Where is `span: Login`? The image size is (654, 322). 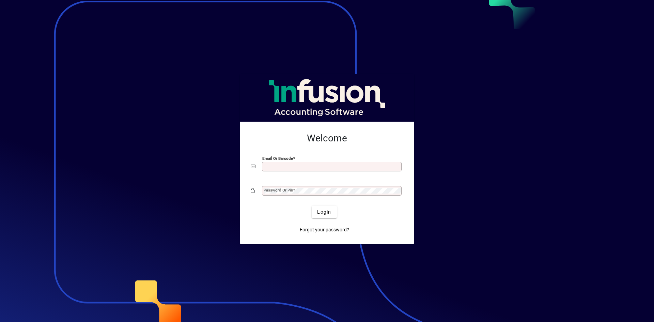
span: Login is located at coordinates (324, 212).